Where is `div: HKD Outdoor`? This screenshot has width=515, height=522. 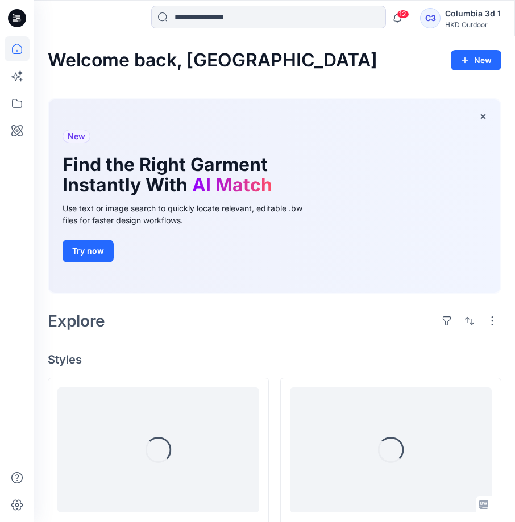
div: HKD Outdoor is located at coordinates (473, 24).